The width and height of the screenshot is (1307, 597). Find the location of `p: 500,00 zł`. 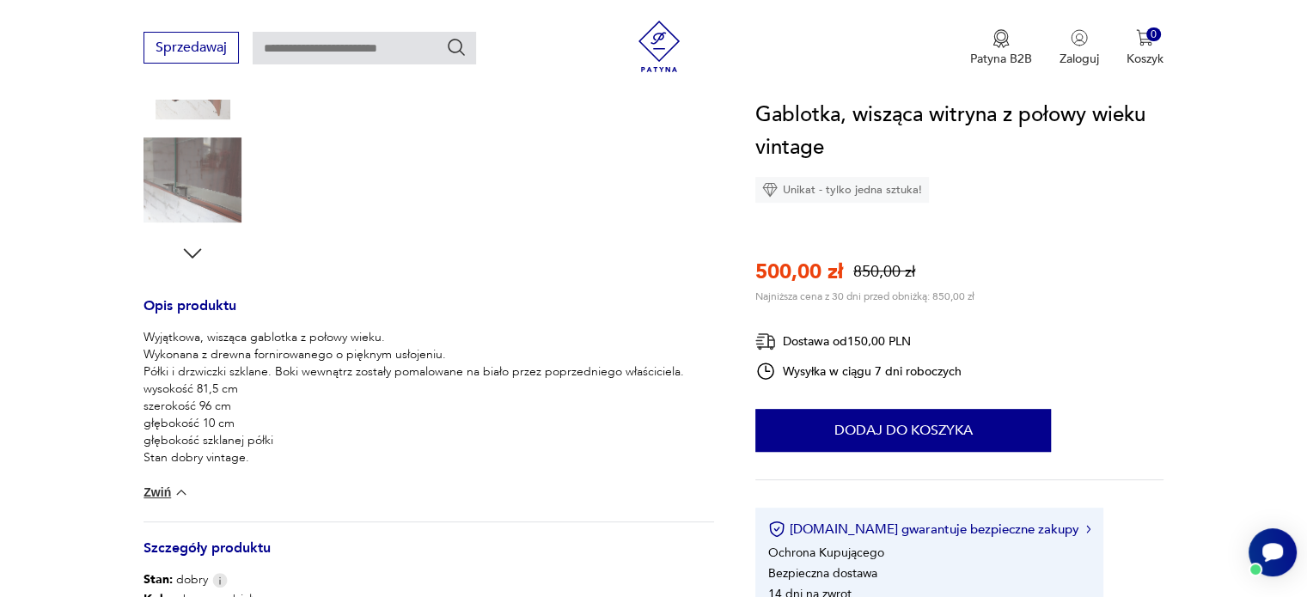

p: 500,00 zł is located at coordinates (799, 271).